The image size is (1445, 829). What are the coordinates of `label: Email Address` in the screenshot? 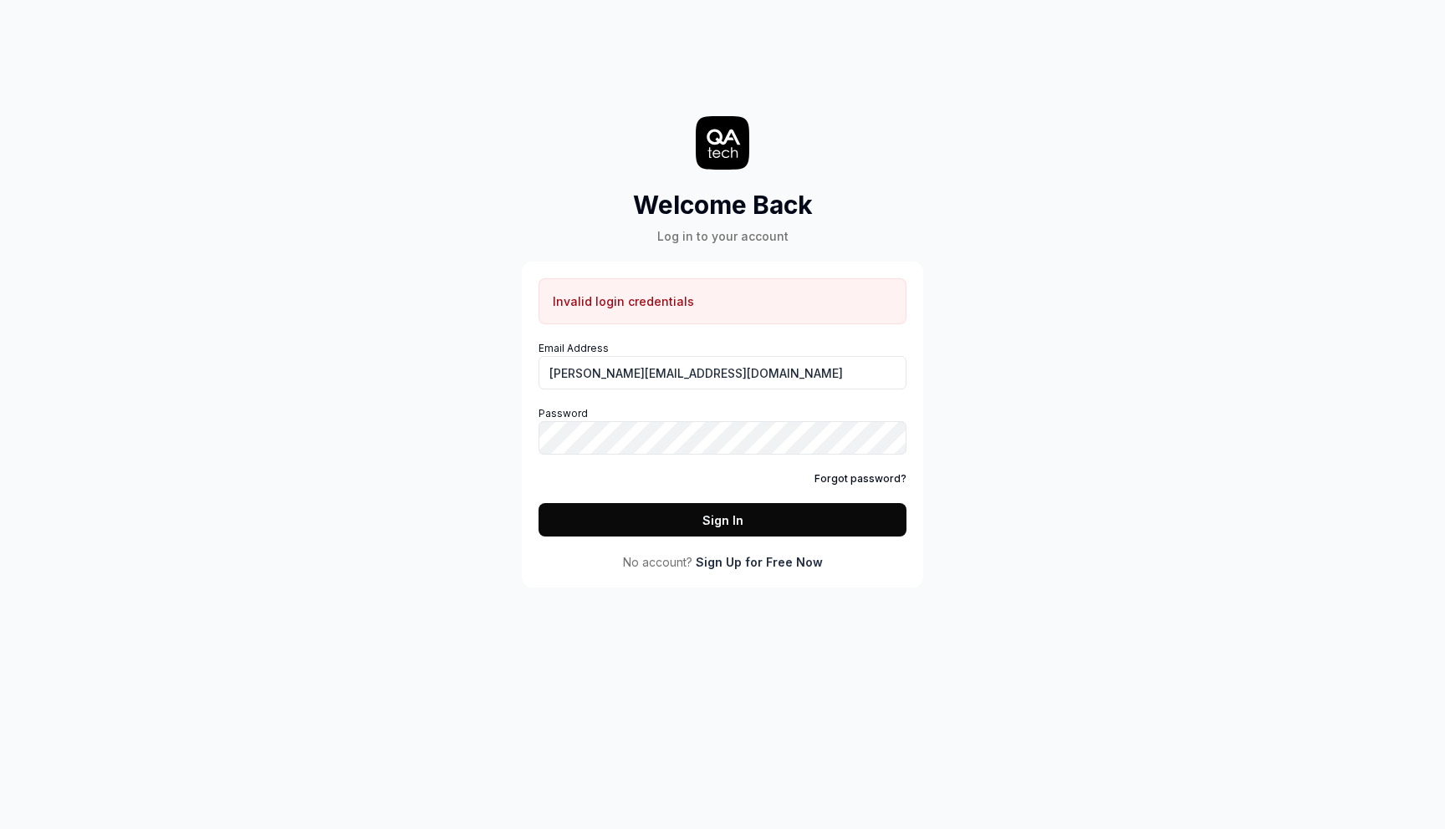 It's located at (722, 365).